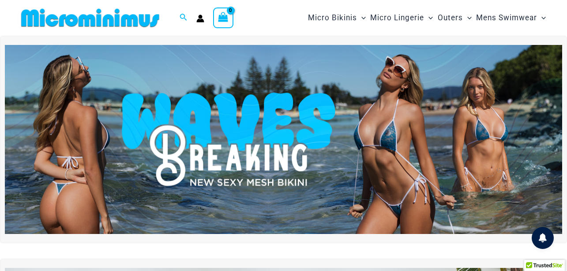  Describe the element at coordinates (401, 18) in the screenshot. I see `a: Micro LingerieMenu ToggleMenu Toggle` at that location.